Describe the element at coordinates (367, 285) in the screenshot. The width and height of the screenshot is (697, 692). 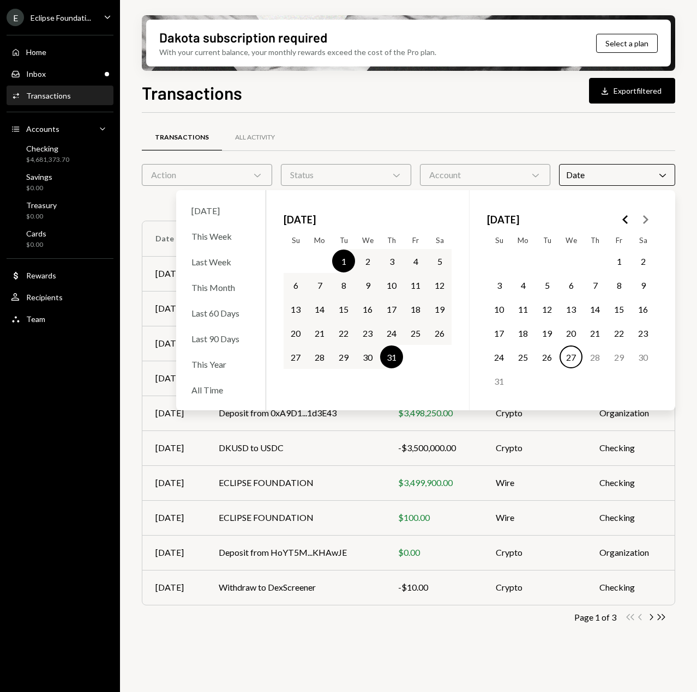
I see `button: Wednesday, July 9th, 2025, selected` at that location.